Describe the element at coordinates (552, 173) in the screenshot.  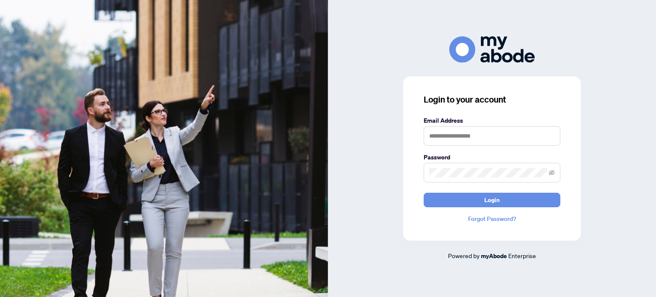
I see `span: eye-invisible` at that location.